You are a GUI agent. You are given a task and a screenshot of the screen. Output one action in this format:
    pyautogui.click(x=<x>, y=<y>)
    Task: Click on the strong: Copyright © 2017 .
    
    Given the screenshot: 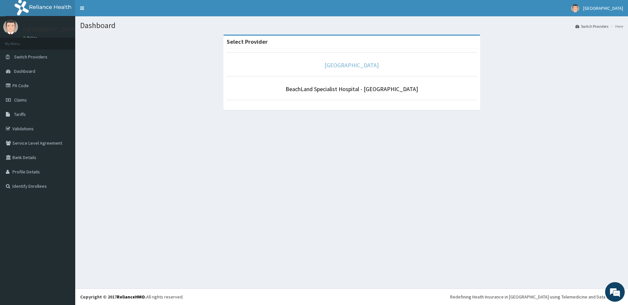 What is the action you would take?
    pyautogui.click(x=113, y=297)
    